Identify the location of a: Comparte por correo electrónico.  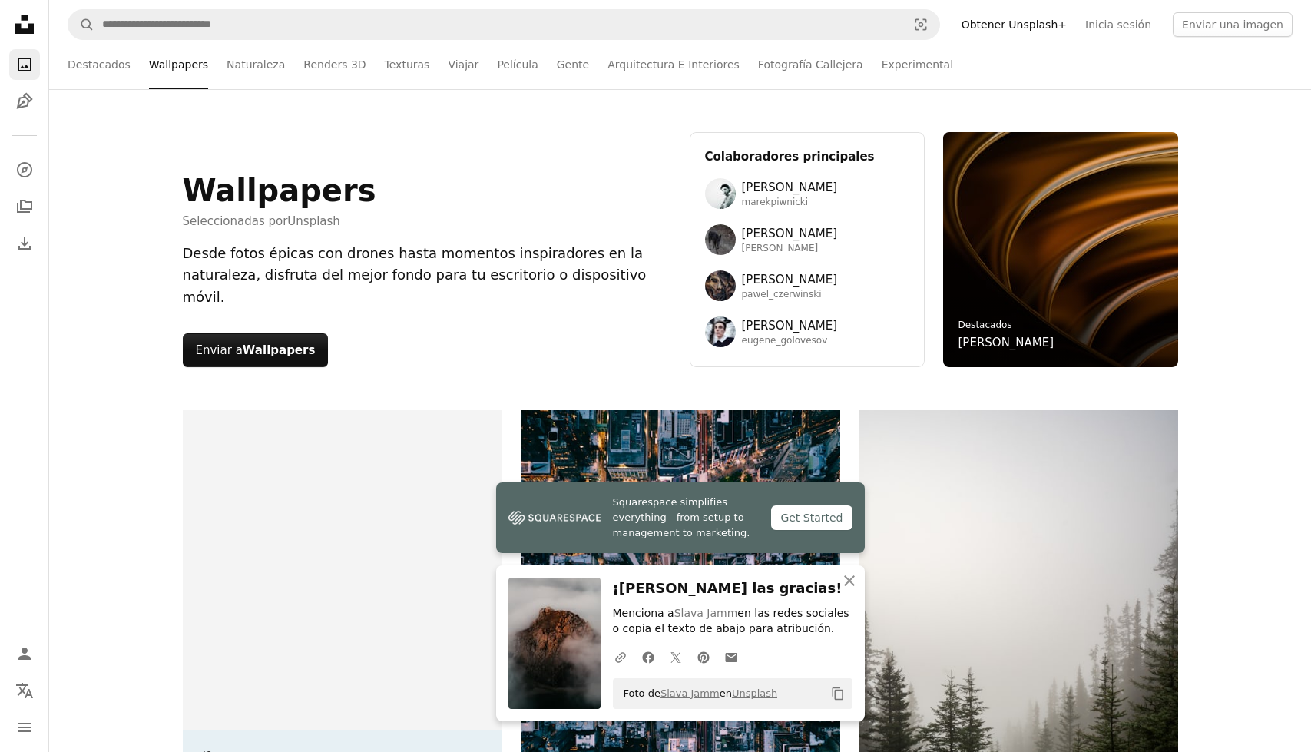
(731, 657).